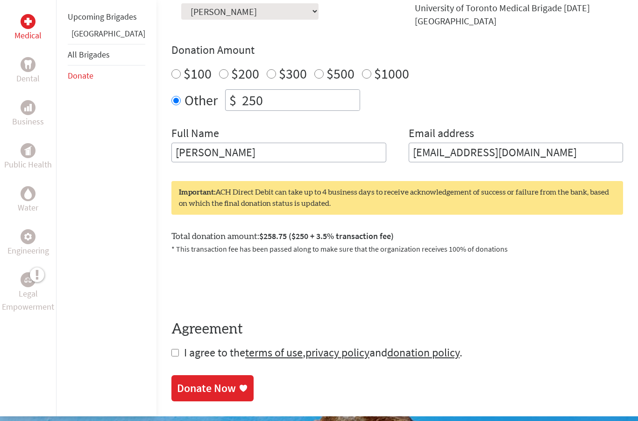 This screenshot has height=421, width=638. Describe the element at coordinates (274, 352) in the screenshot. I see `a: terms of use` at that location.